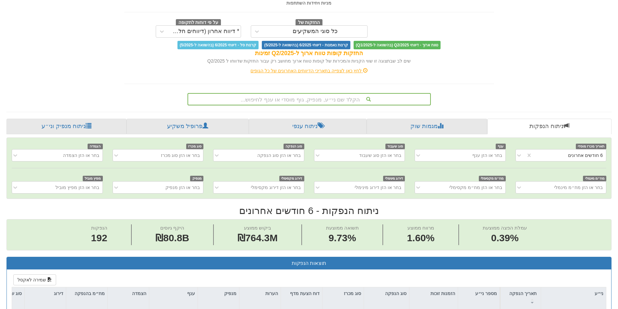  Describe the element at coordinates (521, 297) in the screenshot. I see `div: תאריך הנפקה` at that location.